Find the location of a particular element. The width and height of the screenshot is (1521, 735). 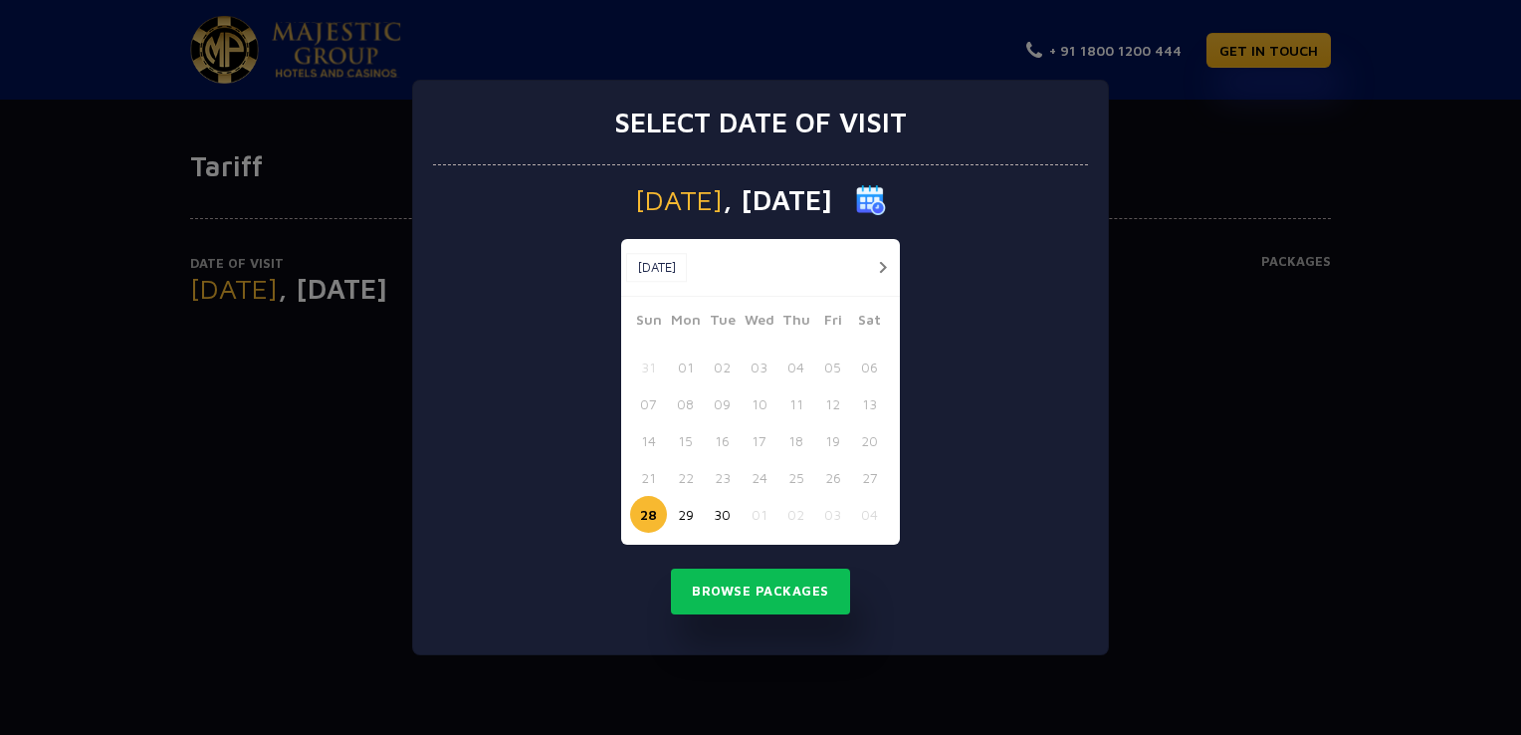

button: Browse Packages is located at coordinates (760, 591).